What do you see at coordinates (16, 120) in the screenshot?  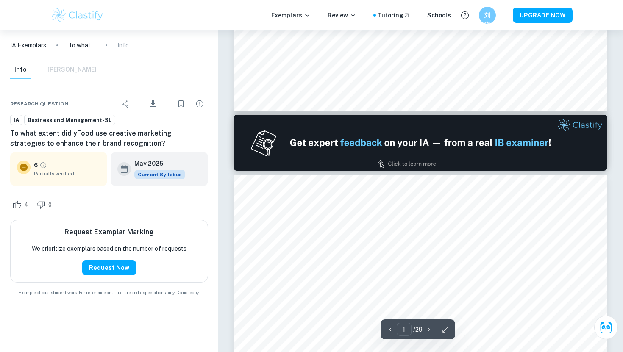 I see `a: IA` at bounding box center [16, 120].